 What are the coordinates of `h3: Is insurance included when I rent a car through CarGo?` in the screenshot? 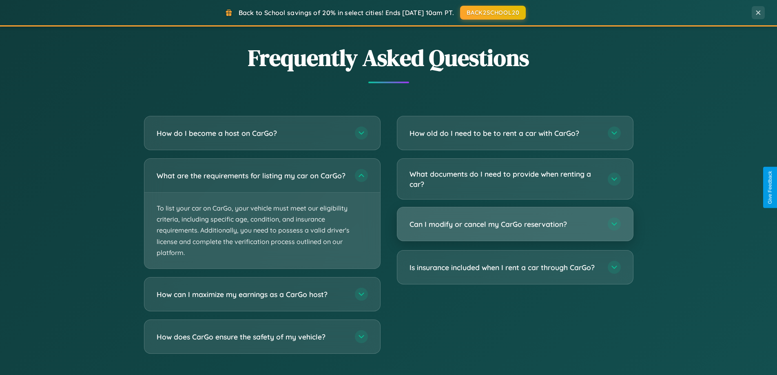 It's located at (505, 267).